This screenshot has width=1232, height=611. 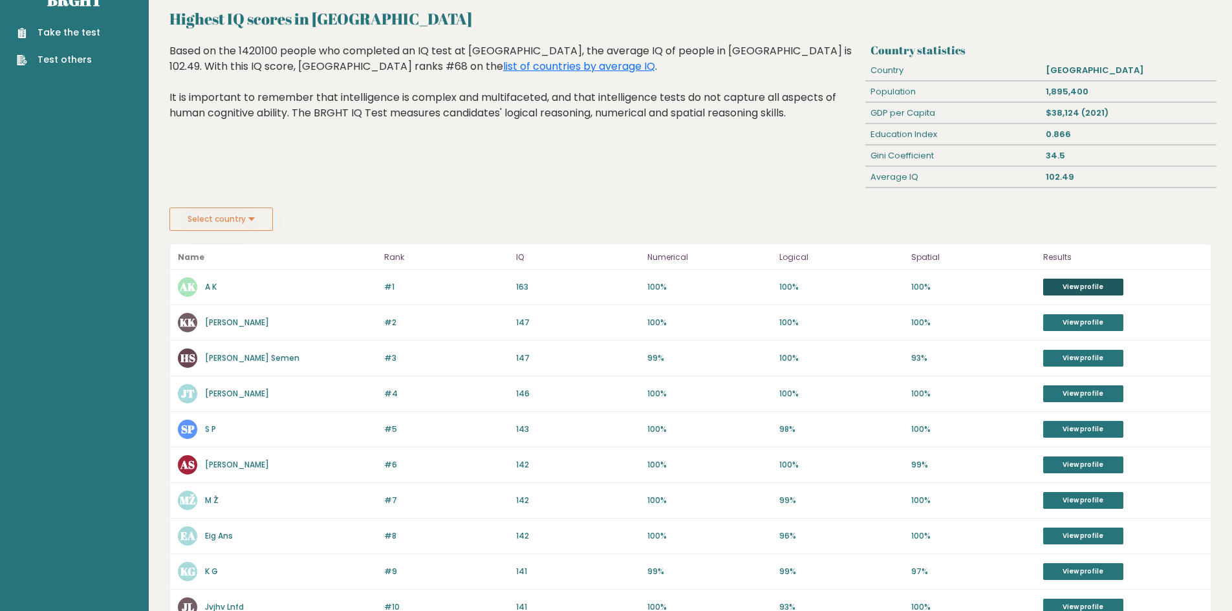 I want to click on div: Gini Coefficient, so click(x=952, y=156).